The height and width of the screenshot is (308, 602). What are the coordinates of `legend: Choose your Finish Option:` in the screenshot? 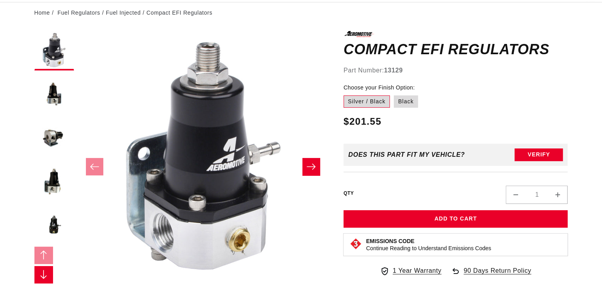 It's located at (379, 87).